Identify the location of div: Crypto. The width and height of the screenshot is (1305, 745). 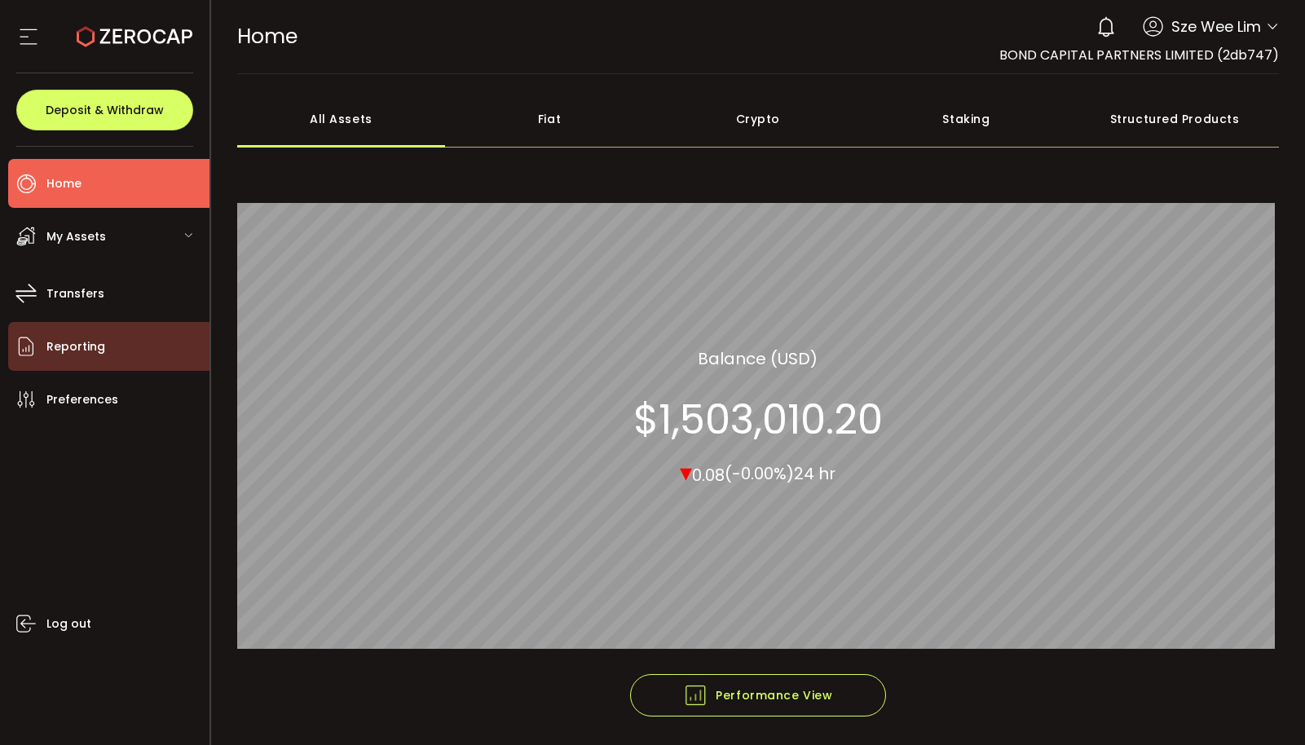
(758, 119).